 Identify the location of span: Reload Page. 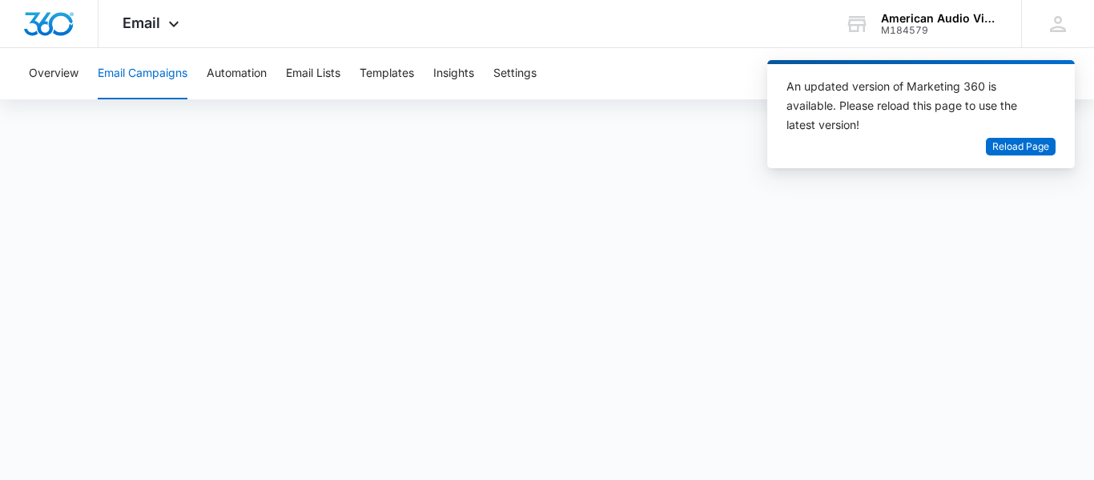
(1020, 147).